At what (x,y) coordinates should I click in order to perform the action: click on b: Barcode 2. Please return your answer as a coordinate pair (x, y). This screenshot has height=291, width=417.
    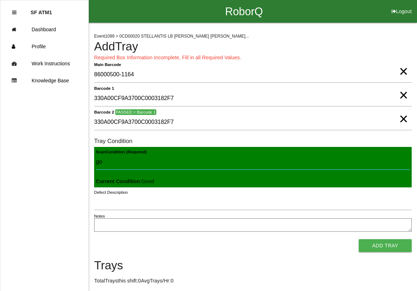
    Looking at the image, I should click on (104, 112).